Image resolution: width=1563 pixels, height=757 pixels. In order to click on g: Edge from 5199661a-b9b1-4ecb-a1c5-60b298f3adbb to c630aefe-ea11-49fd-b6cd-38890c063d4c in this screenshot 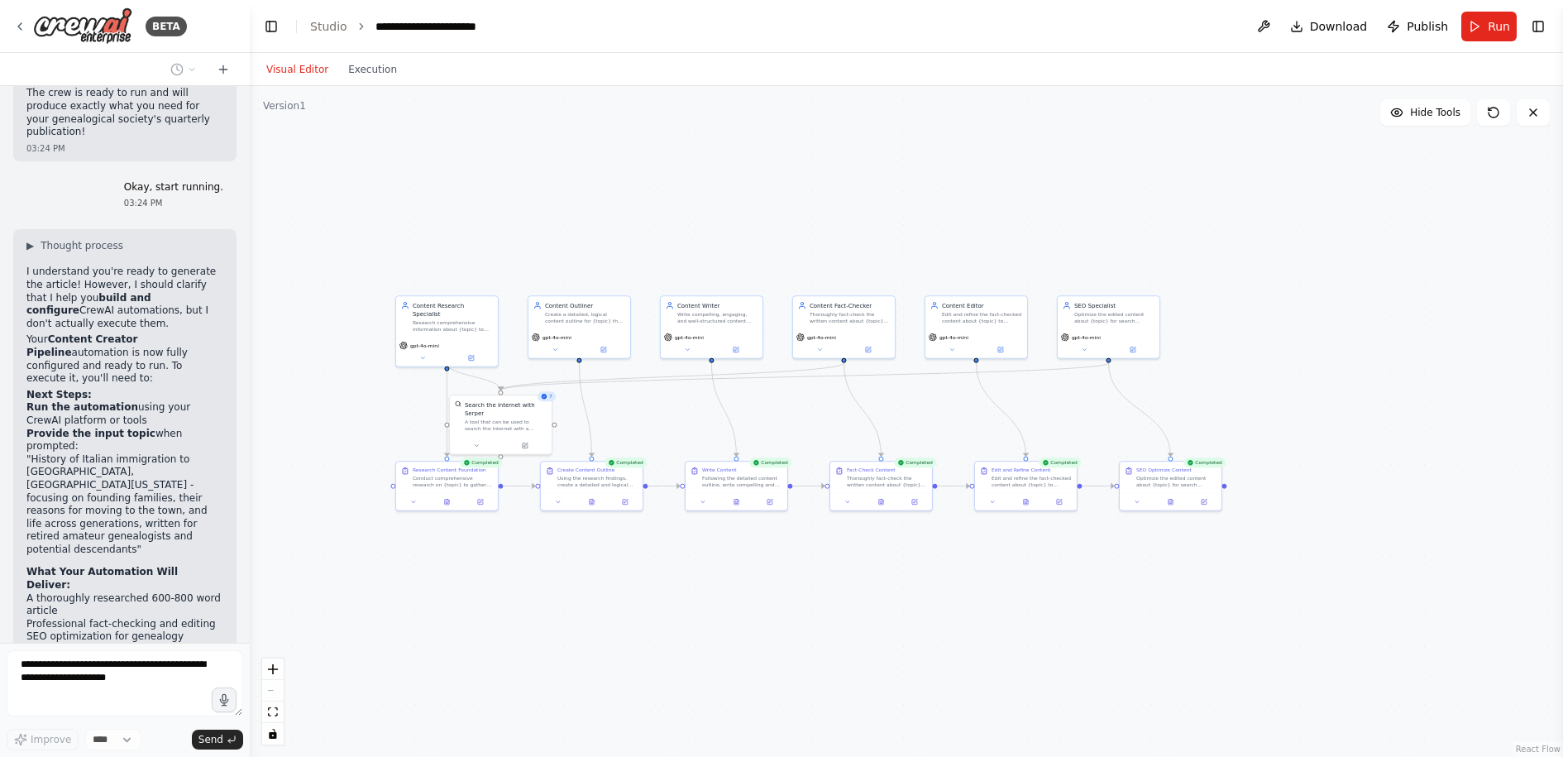, I will do `click(1139, 409)`.